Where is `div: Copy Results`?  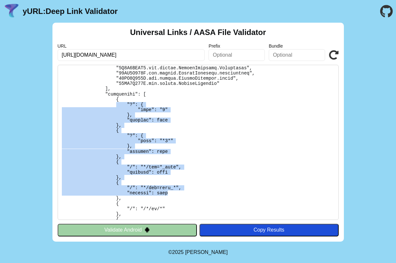 div: Copy Results is located at coordinates (269, 230).